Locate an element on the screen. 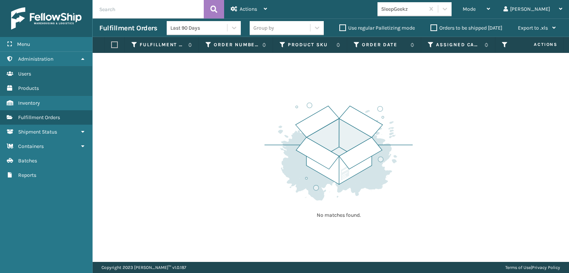 The height and width of the screenshot is (273, 569). span: Administration is located at coordinates (36, 59).